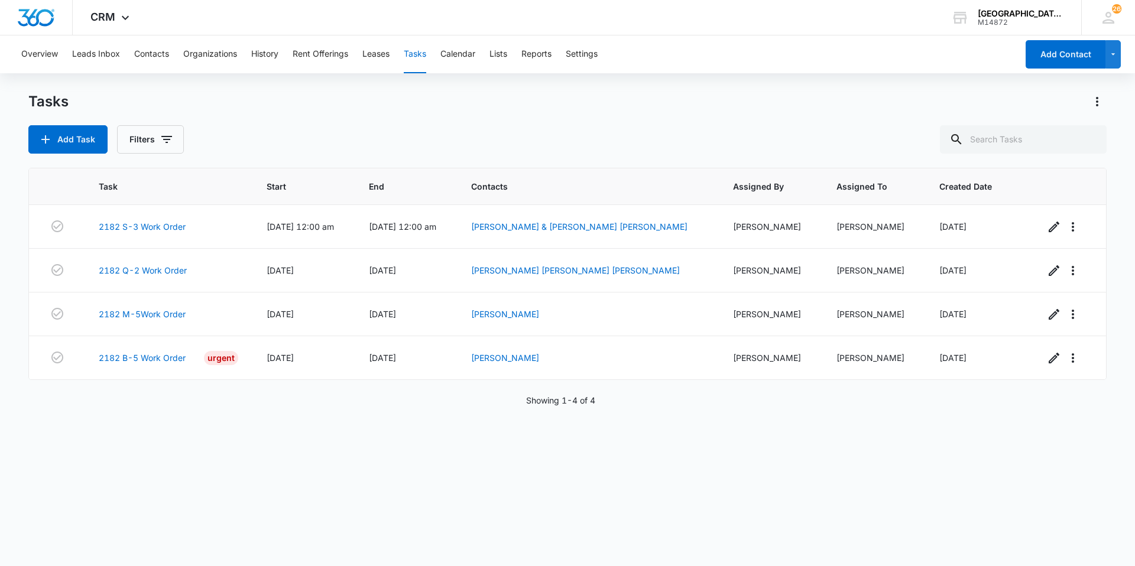  Describe the element at coordinates (865, 186) in the screenshot. I see `span: Assigned To` at that location.